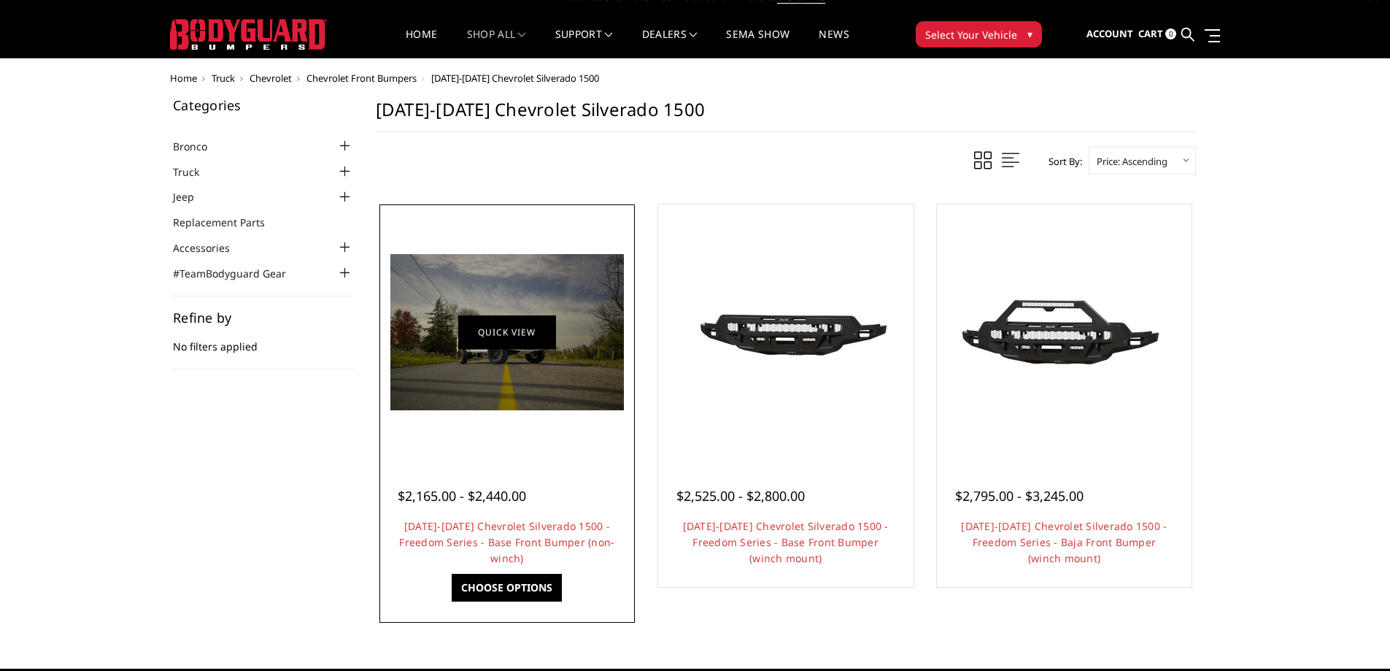 The image size is (1390, 671). Describe the element at coordinates (228, 222) in the screenshot. I see `a: Replacement Parts` at that location.